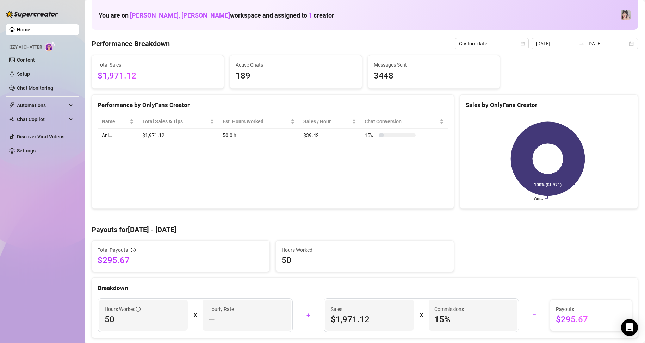 Image resolution: width=645 pixels, height=343 pixels. I want to click on span: Sales / Hour, so click(327, 122).